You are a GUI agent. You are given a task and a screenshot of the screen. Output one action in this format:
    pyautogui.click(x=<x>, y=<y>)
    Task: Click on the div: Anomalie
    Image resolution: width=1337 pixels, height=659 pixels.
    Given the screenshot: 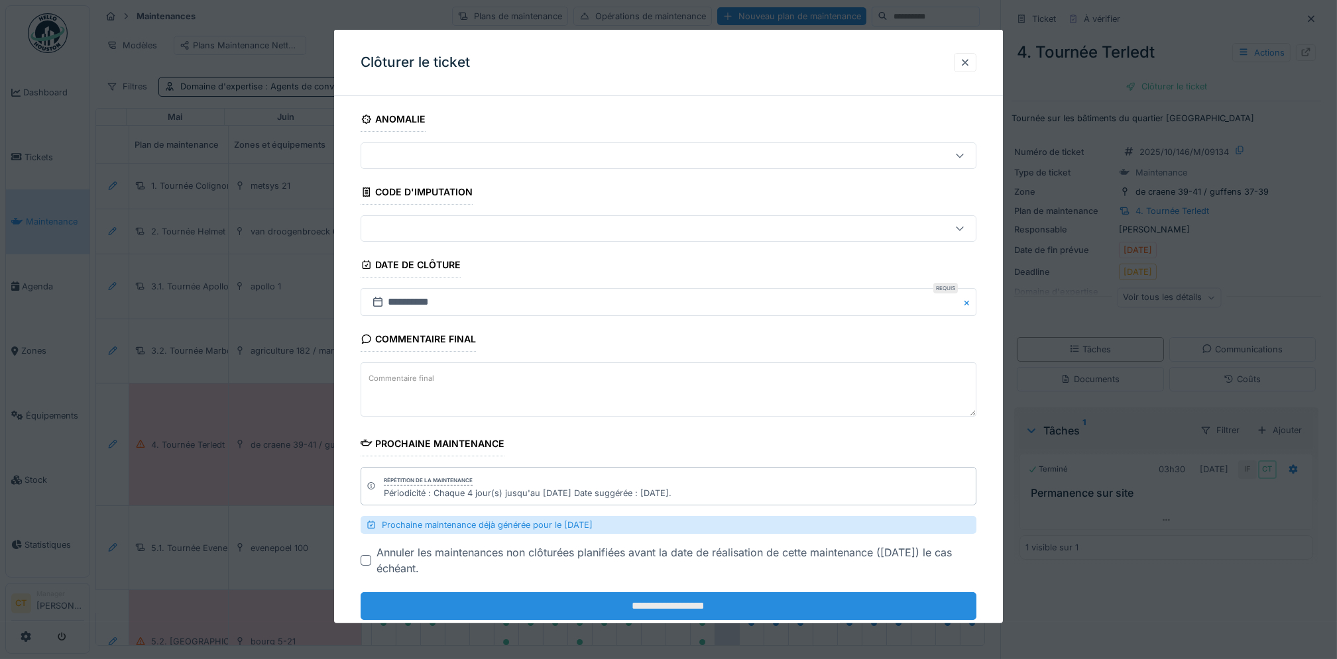 What is the action you would take?
    pyautogui.click(x=393, y=121)
    